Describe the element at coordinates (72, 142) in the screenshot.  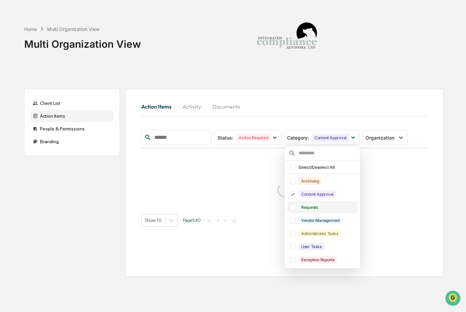
I see `div: Branding` at that location.